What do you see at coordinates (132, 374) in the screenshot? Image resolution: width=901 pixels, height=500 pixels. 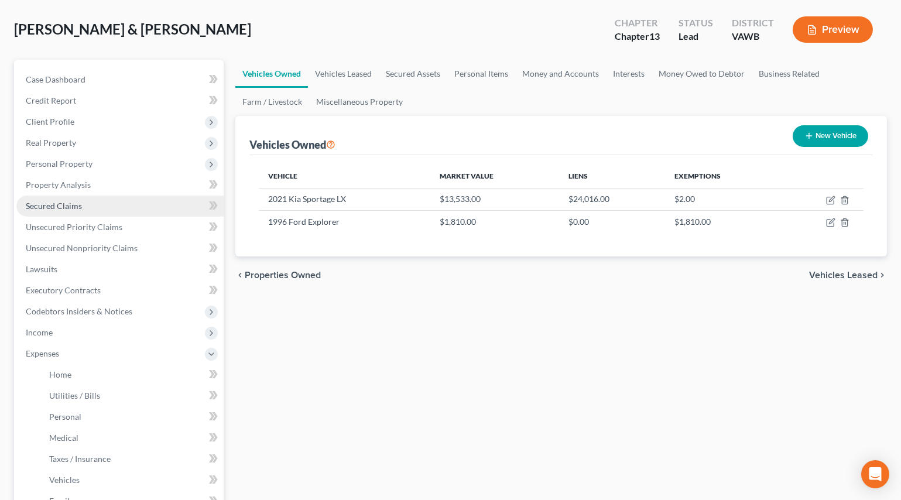 I see `a: Home` at bounding box center [132, 374].